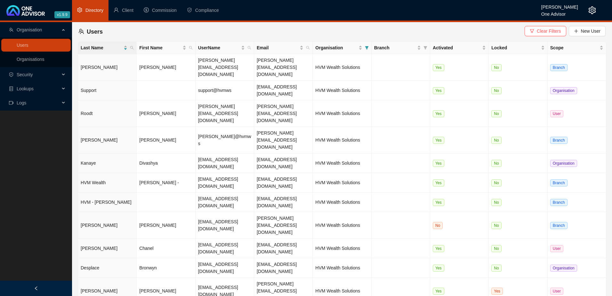 The width and height of the screenshot is (612, 296). Describe the element at coordinates (342, 48) in the screenshot. I see `th: Organisation` at that location.